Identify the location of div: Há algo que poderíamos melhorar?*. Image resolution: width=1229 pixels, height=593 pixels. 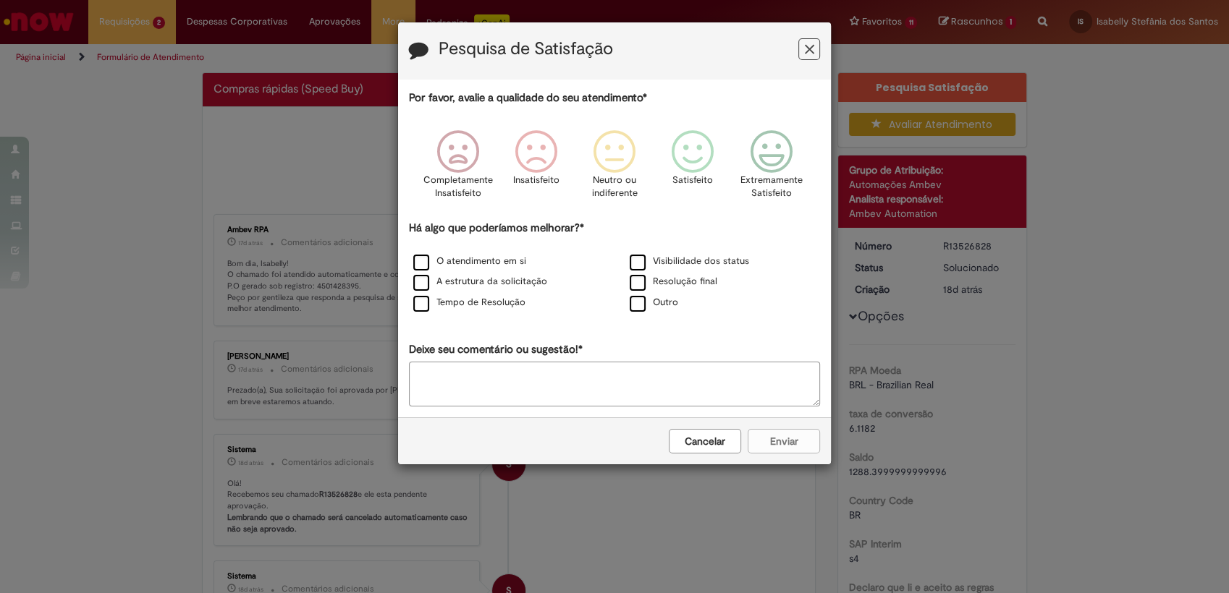
(614, 267).